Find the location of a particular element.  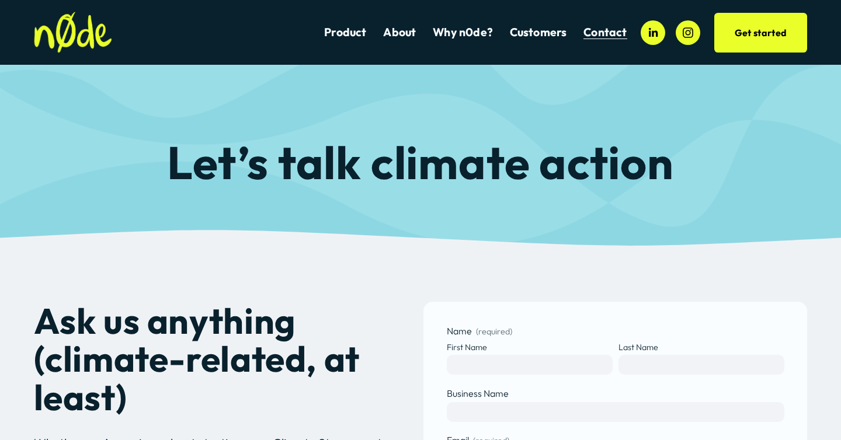

a: Contact is located at coordinates (605, 32).